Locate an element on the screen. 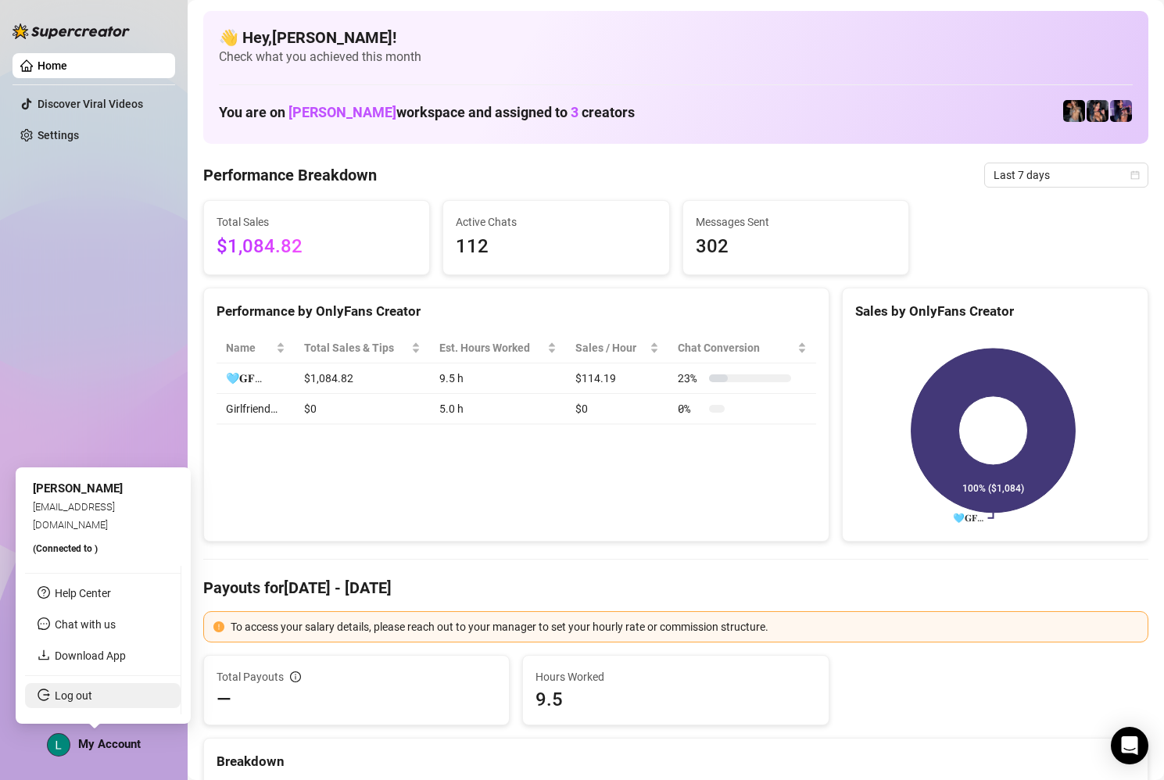 The image size is (1164, 780). span: 0 % is located at coordinates (690, 409).